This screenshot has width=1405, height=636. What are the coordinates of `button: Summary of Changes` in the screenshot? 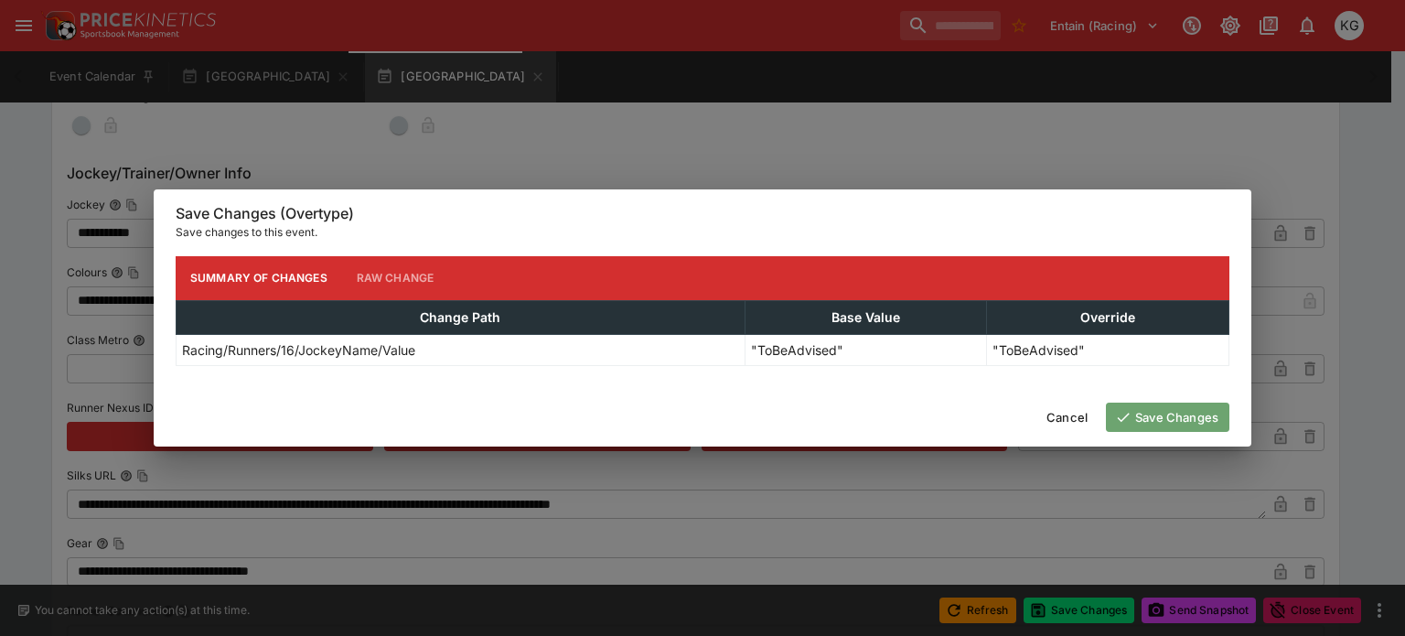 It's located at (259, 278).